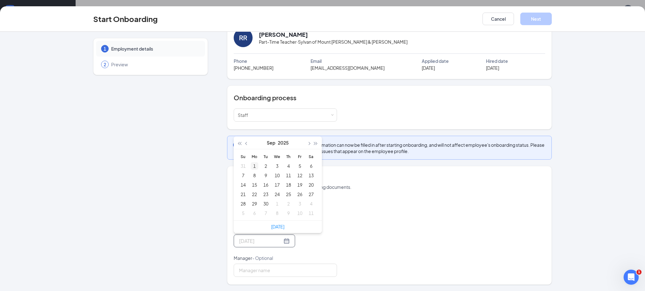 This screenshot has width=645, height=291. What do you see at coordinates (155, 49) in the screenshot?
I see `span: Employment details` at bounding box center [155, 49].